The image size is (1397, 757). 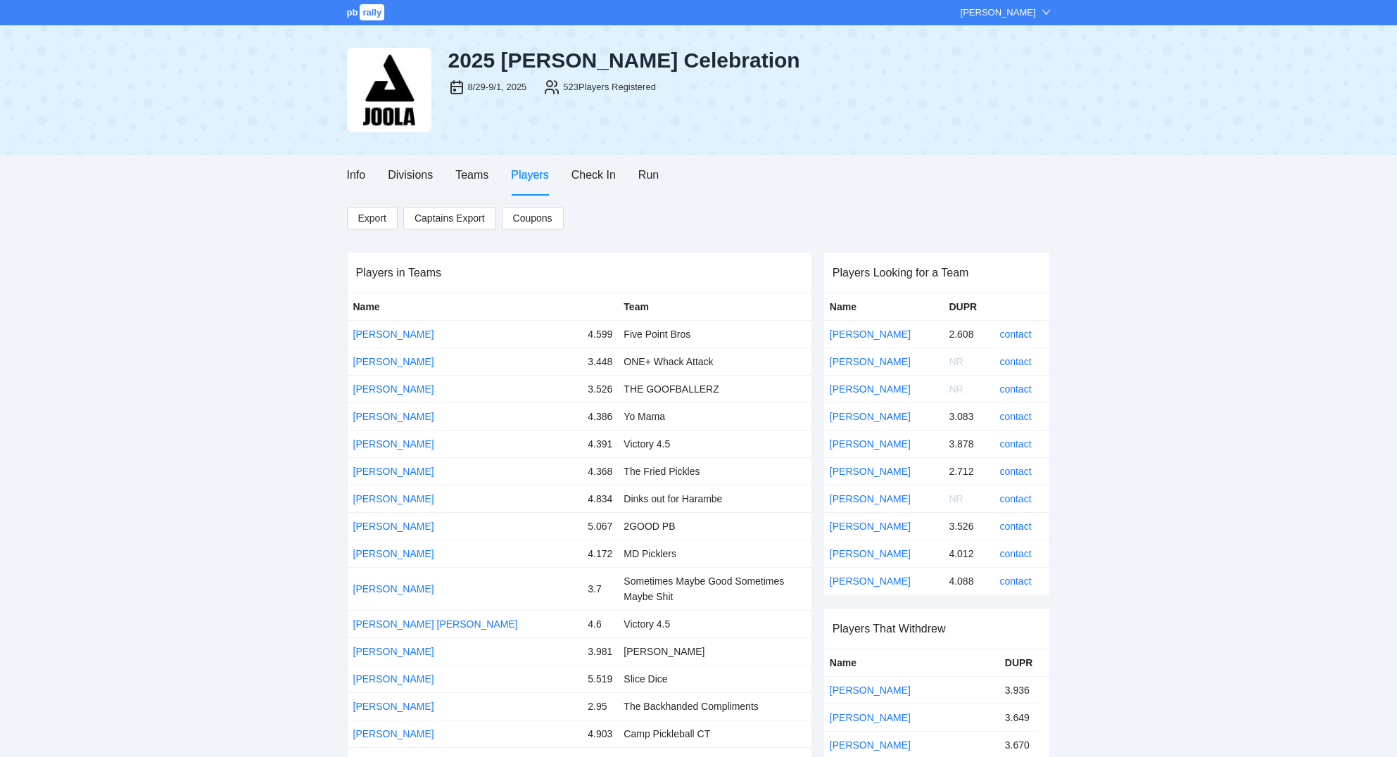 I want to click on div: Run, so click(x=648, y=175).